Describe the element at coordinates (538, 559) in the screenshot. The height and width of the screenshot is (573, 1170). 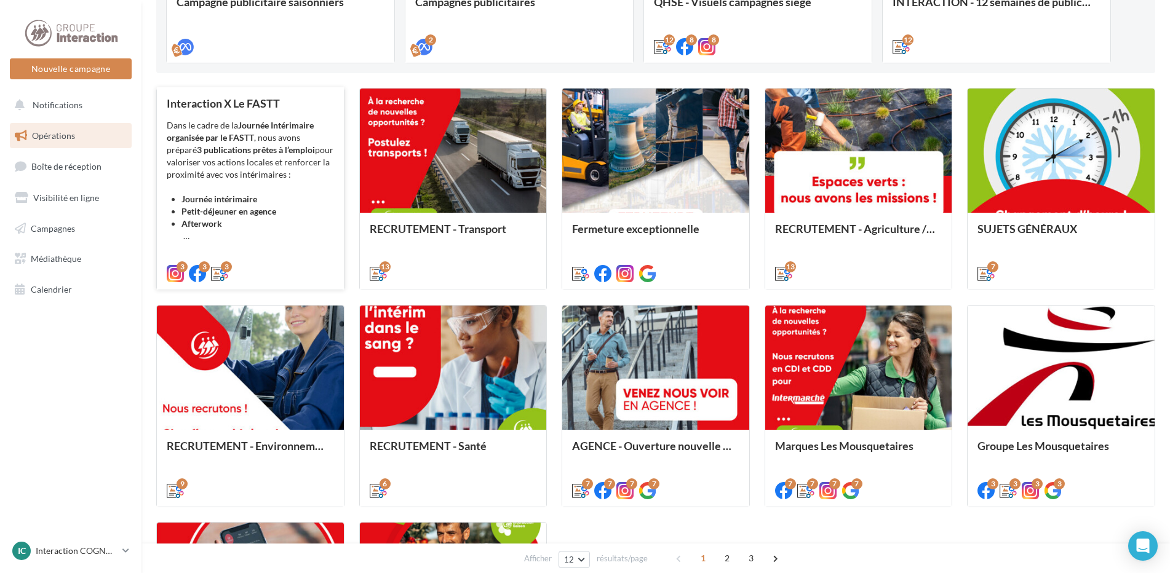
I see `span: Afficher` at that location.